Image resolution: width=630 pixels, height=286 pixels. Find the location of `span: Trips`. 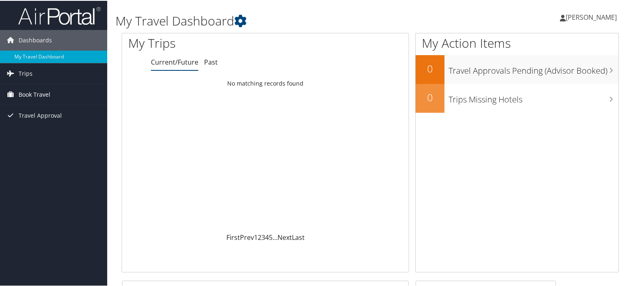

span: Trips is located at coordinates (26, 73).